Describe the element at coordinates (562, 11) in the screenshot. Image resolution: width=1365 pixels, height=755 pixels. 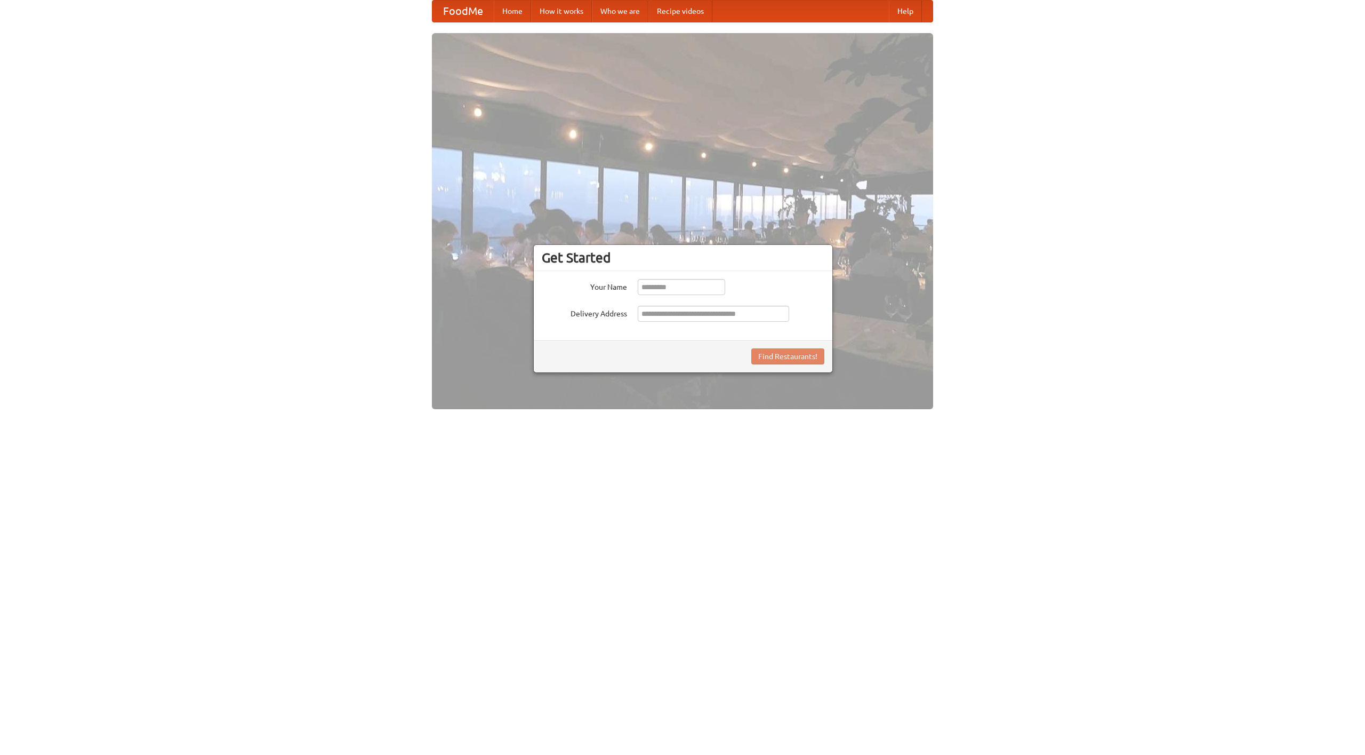
I see `a: How it works` at that location.